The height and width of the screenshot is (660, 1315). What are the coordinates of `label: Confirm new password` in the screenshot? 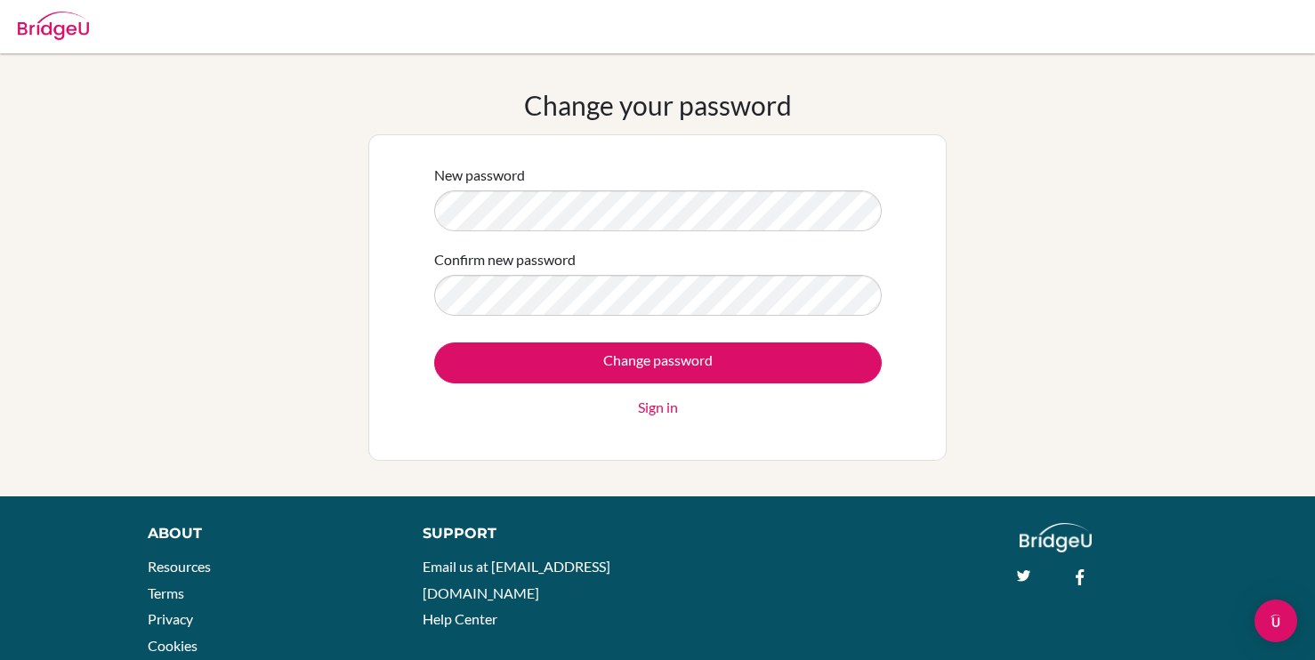 It's located at (505, 260).